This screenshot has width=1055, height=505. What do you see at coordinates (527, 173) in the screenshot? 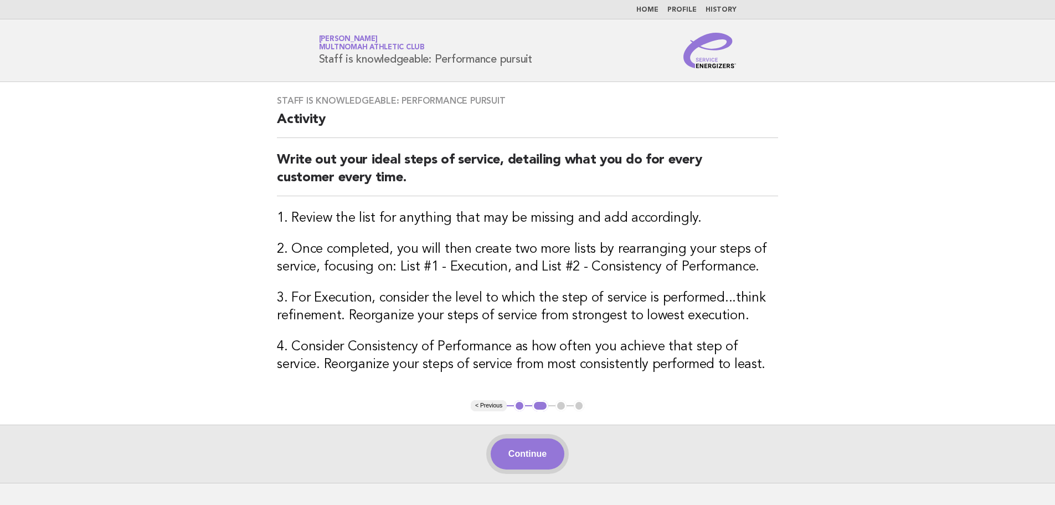
I see `h2: Write out your ideal steps of service, detailing what you do for every customer every time.` at bounding box center [527, 173].